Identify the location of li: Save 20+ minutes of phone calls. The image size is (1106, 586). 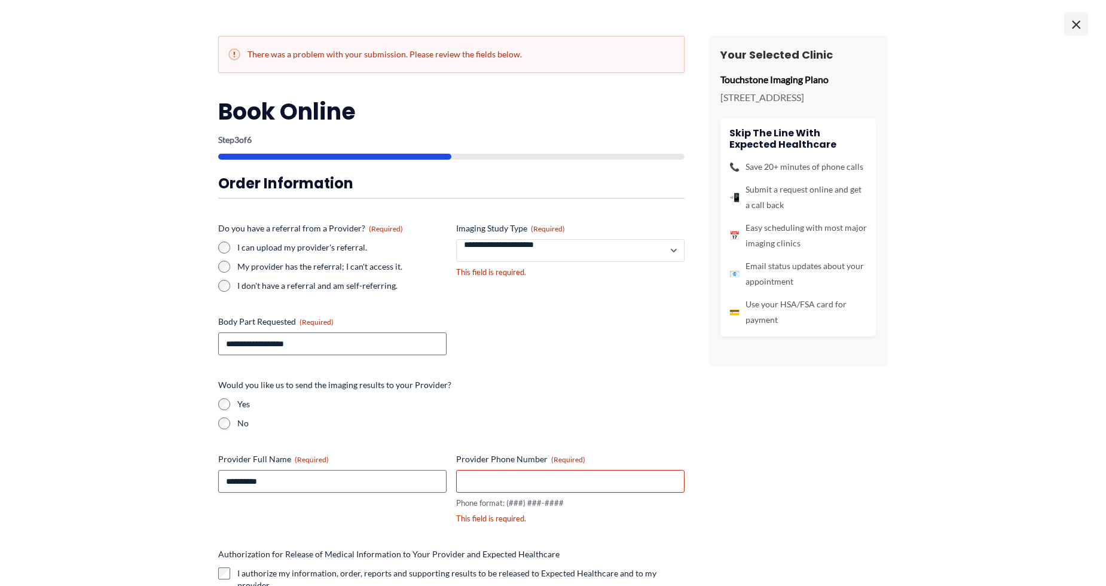
(798, 167).